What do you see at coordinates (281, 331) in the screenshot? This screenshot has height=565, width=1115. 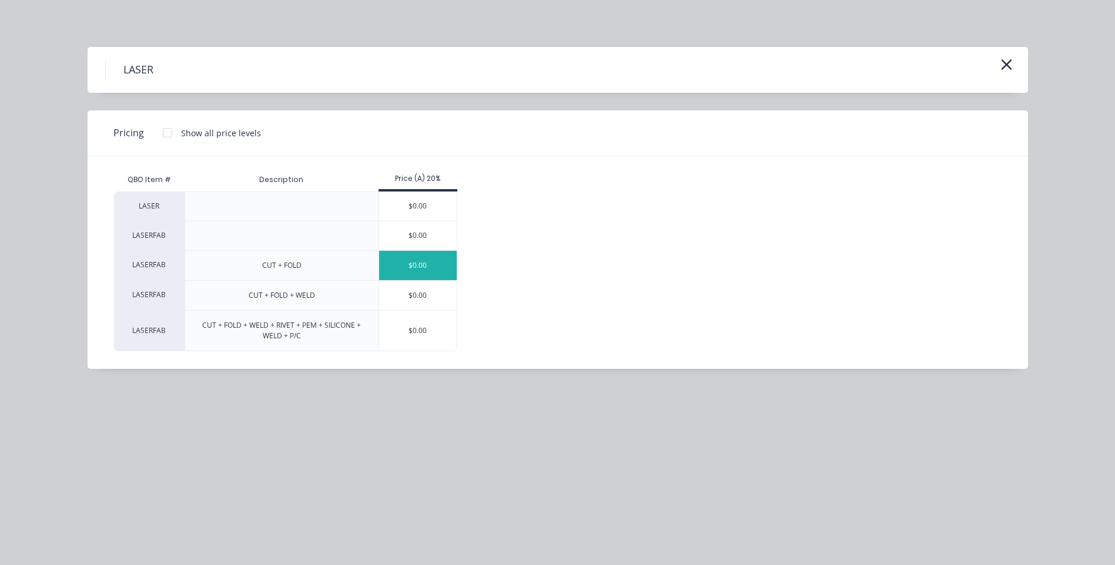 I see `div: CUT + FOLD + WELD + RIVET + PEM + SILICONE + WELD + P/C` at bounding box center [281, 331].